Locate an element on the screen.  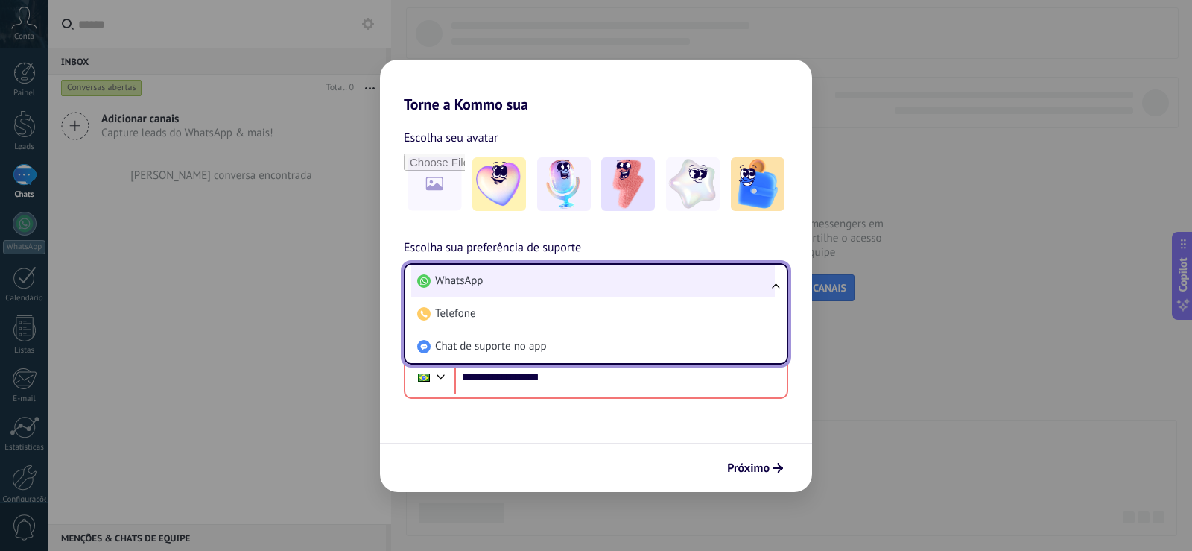
div: Brazil: + 55 is located at coordinates (424, 377).